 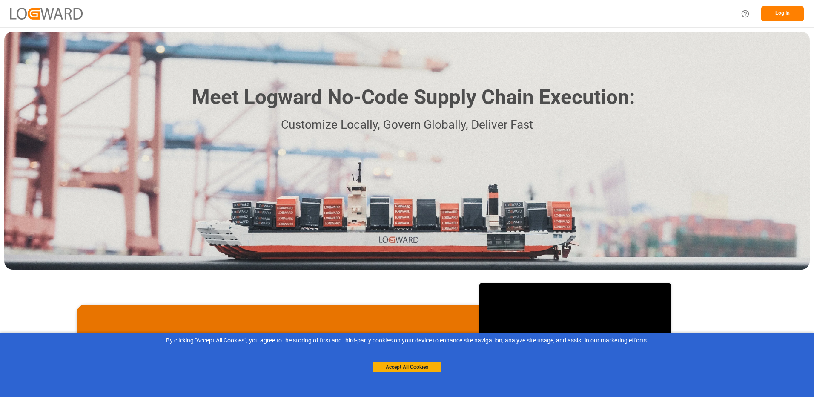 What do you see at coordinates (407, 367) in the screenshot?
I see `button: Accept All Cookies` at bounding box center [407, 367].